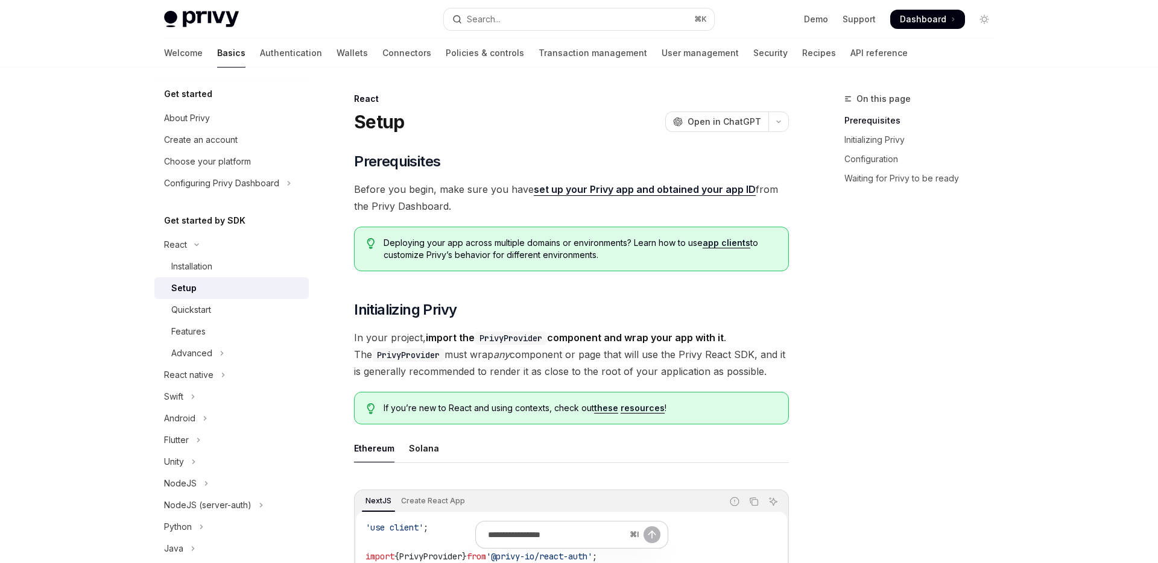 This screenshot has height=563, width=1158. What do you see at coordinates (579, 19) in the screenshot?
I see `button: Open search` at bounding box center [579, 19].